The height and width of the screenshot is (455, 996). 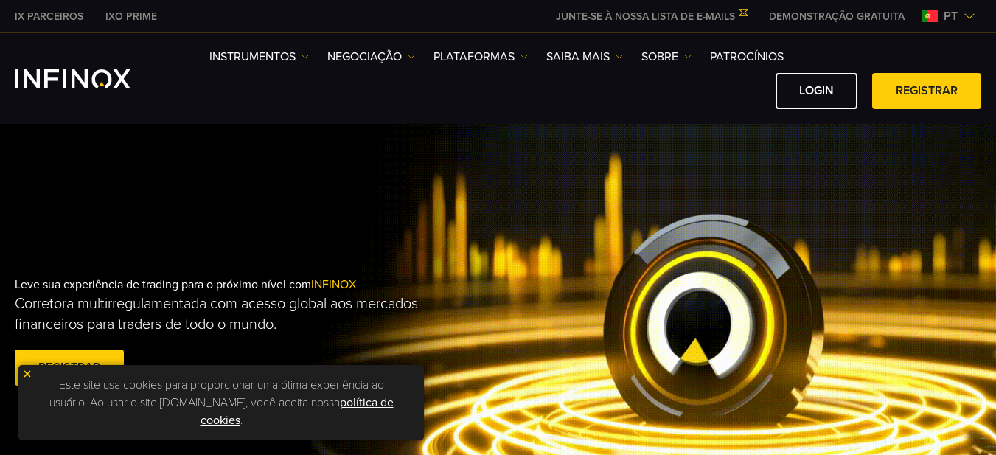 What do you see at coordinates (837, 16) in the screenshot?
I see `a: INFINOX MENU` at bounding box center [837, 16].